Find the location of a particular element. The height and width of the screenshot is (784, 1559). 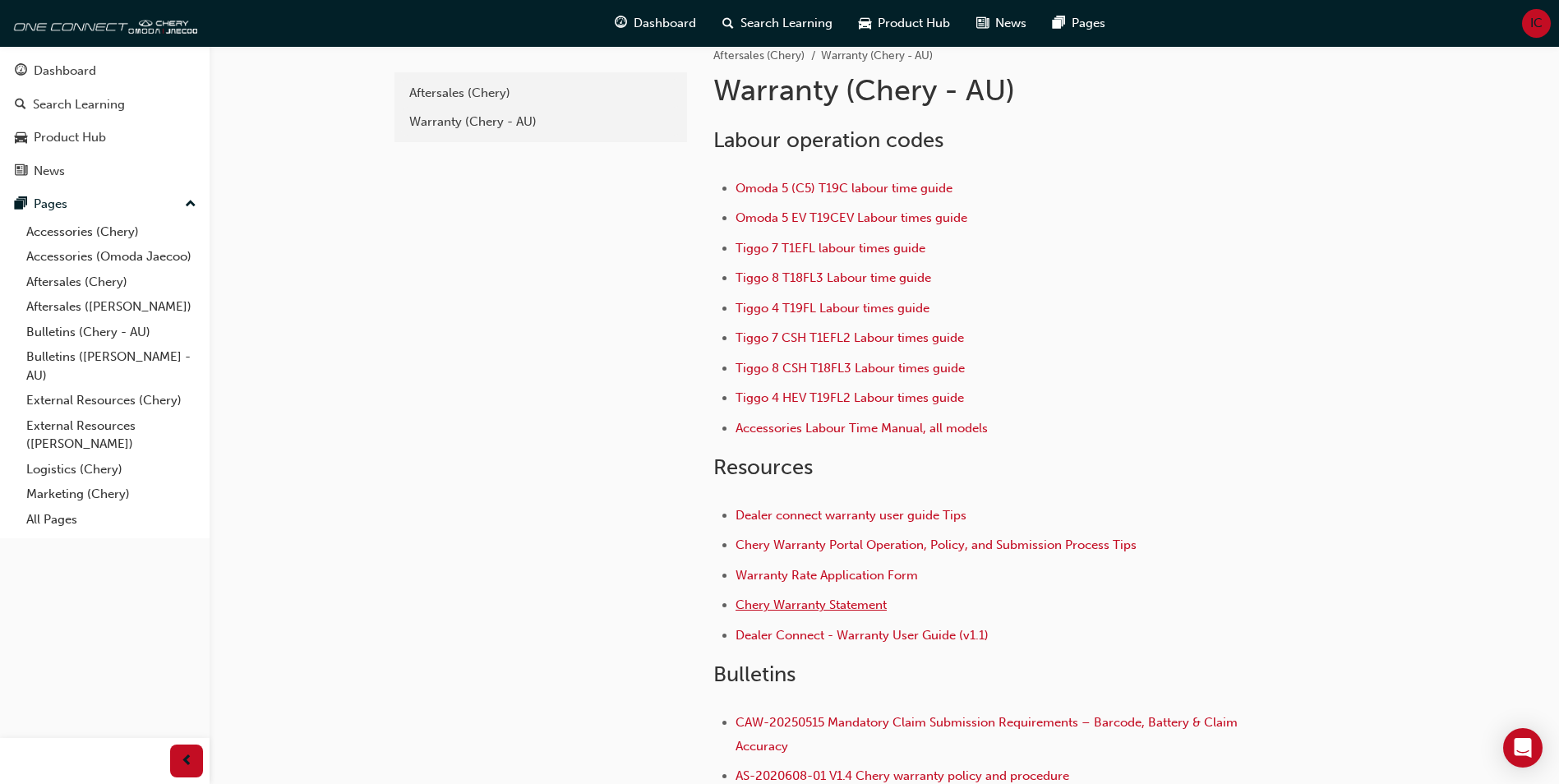

span: Chery Warranty Statement is located at coordinates (811, 605).